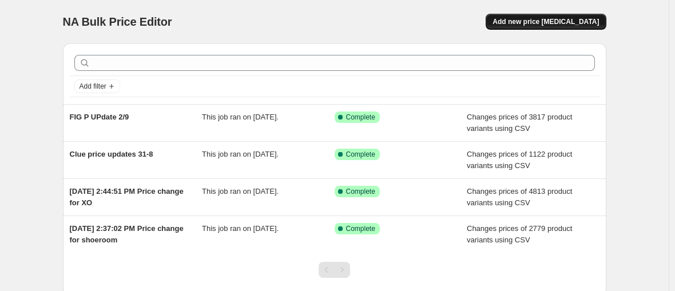  Describe the element at coordinates (520, 234) in the screenshot. I see `span: Changes prices of 2779 product variants using CSV` at that location.